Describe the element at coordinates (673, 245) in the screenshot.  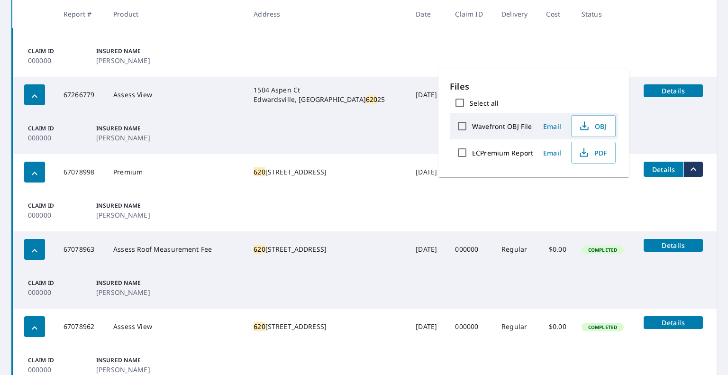
I see `button: detailsBtn-67078963` at that location.